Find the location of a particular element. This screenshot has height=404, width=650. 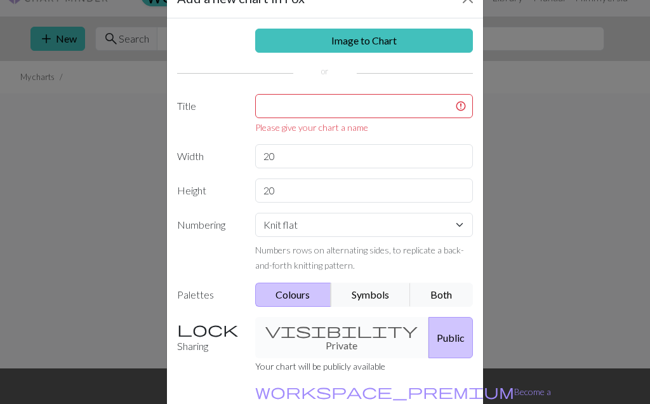

button: Symbols is located at coordinates (371, 295).